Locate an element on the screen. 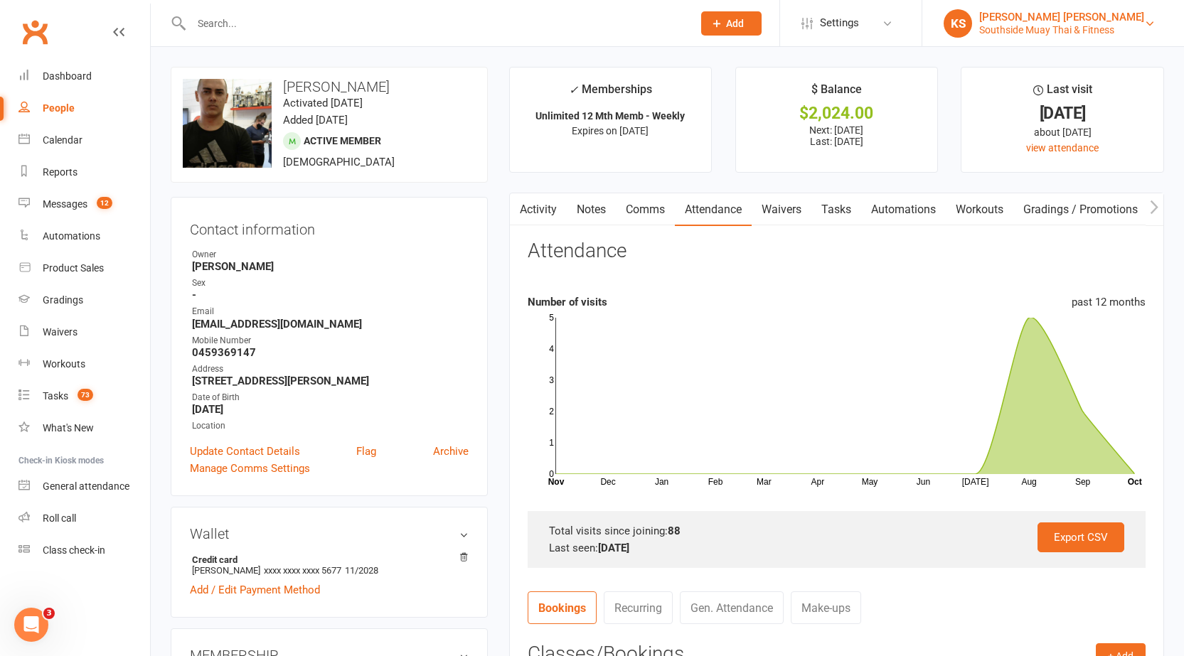  div: Product Sales is located at coordinates (73, 268).